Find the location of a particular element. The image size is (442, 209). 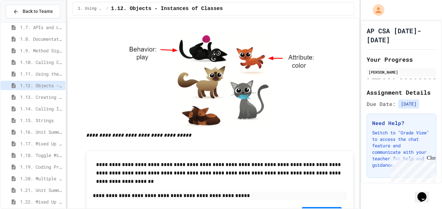

span: Back to Teams is located at coordinates (38, 11).